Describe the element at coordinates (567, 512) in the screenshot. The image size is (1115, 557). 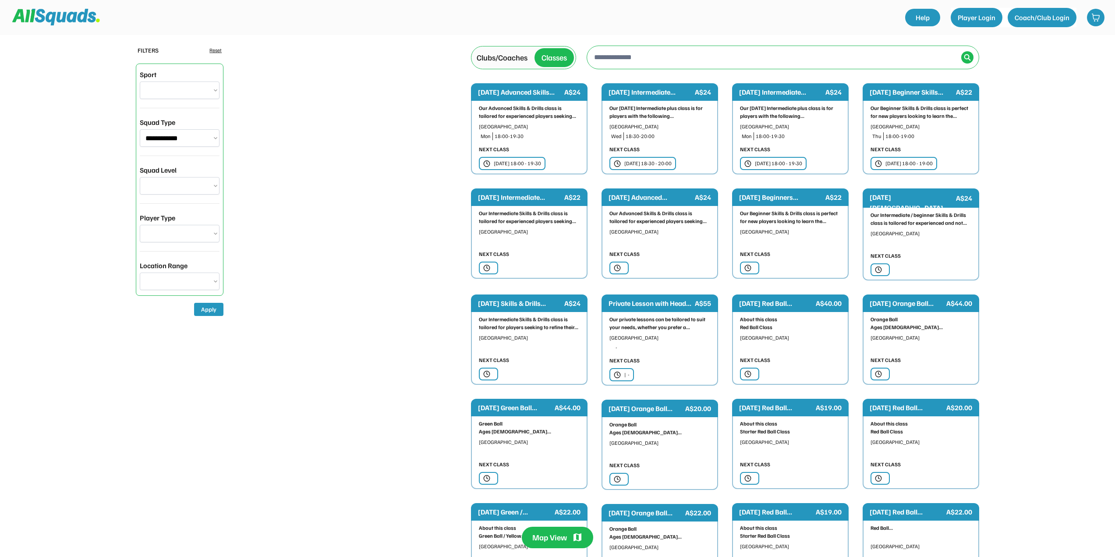
I see `div: A$22.00` at that location.